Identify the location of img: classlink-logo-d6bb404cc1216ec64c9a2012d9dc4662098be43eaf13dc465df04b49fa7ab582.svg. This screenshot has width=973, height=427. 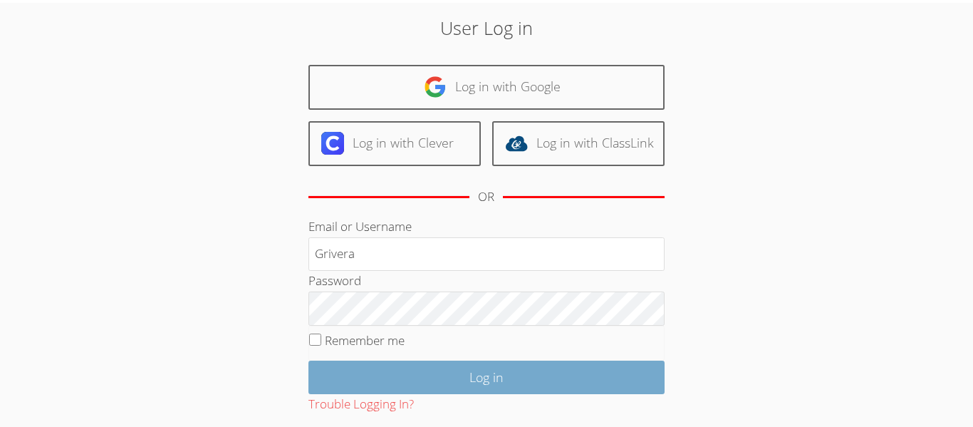
(516, 143).